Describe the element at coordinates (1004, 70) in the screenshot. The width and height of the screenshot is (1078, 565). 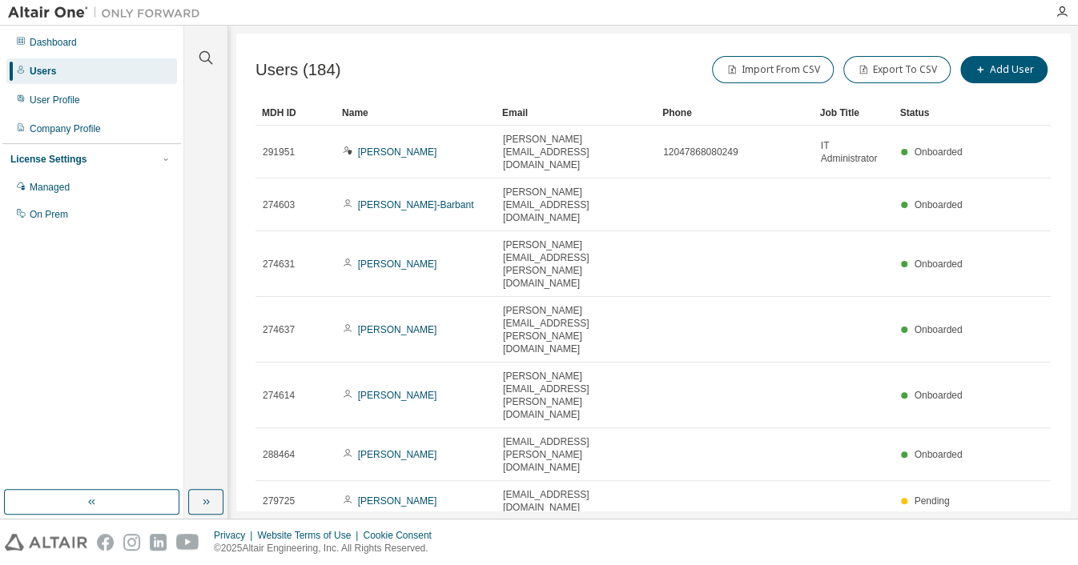
I see `button: Add User` at that location.